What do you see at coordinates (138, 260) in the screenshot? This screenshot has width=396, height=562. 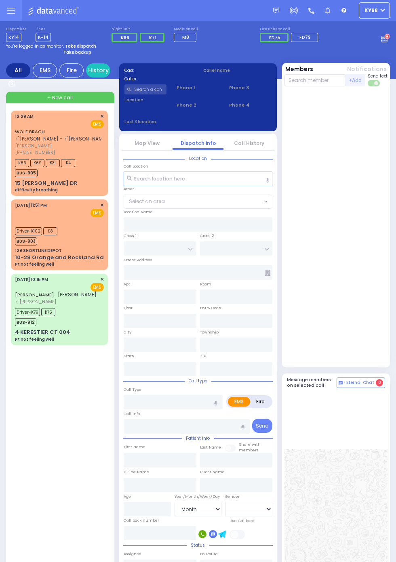 I see `label: Street Address` at bounding box center [138, 260].